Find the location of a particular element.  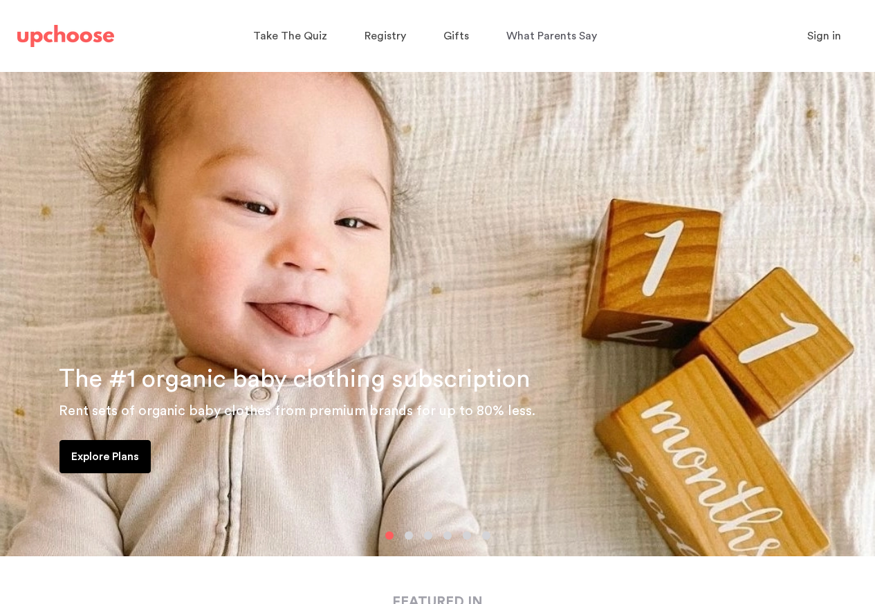

p: Explore Plans is located at coordinates (105, 456).